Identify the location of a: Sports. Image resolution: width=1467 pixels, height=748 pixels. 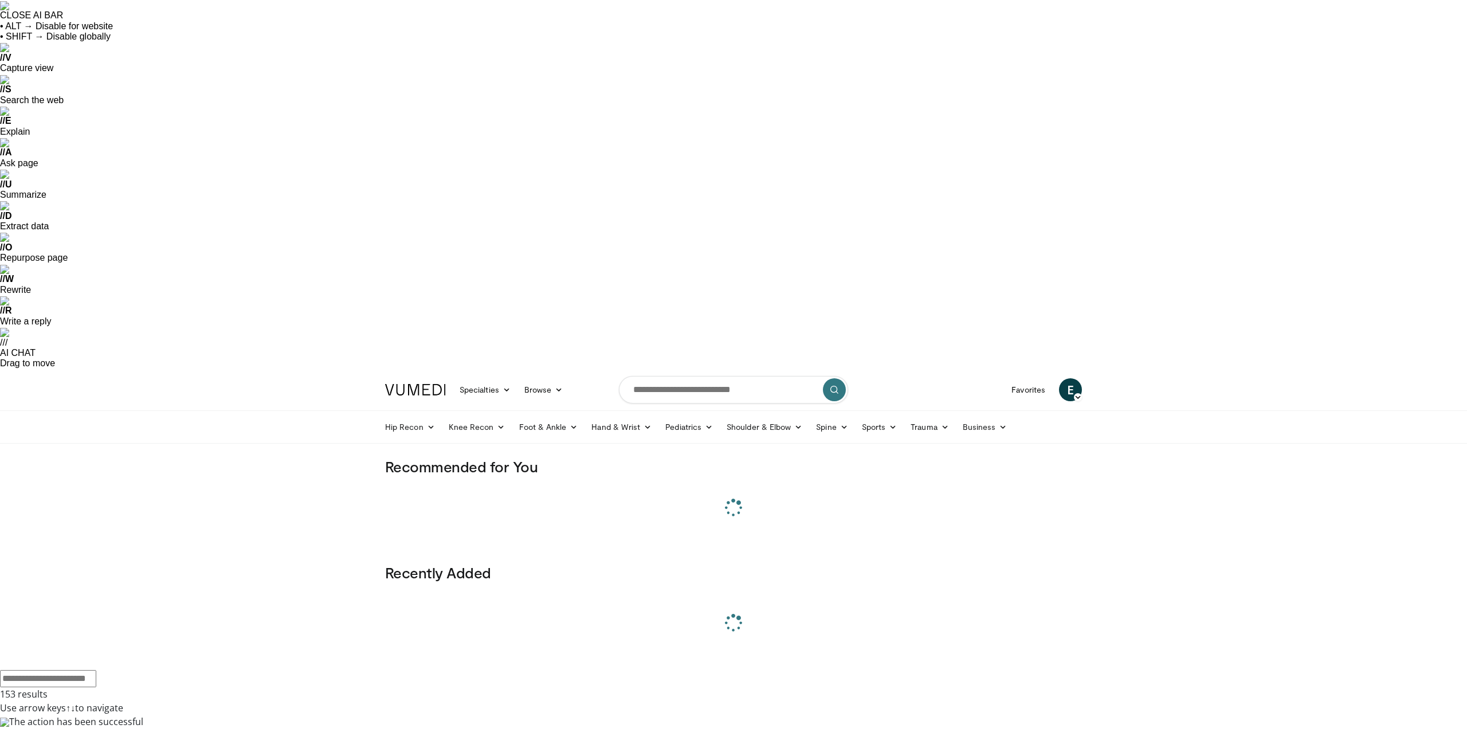
(880, 427).